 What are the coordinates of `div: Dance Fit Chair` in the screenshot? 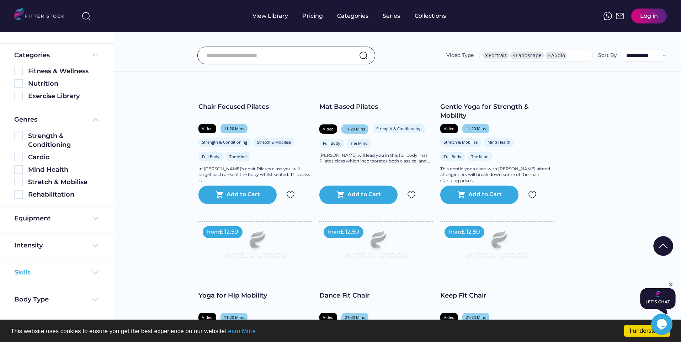 It's located at (376, 295).